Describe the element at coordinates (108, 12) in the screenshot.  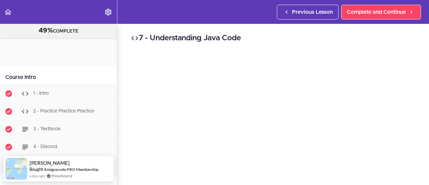
I see `svg: Settings Menu` at that location.